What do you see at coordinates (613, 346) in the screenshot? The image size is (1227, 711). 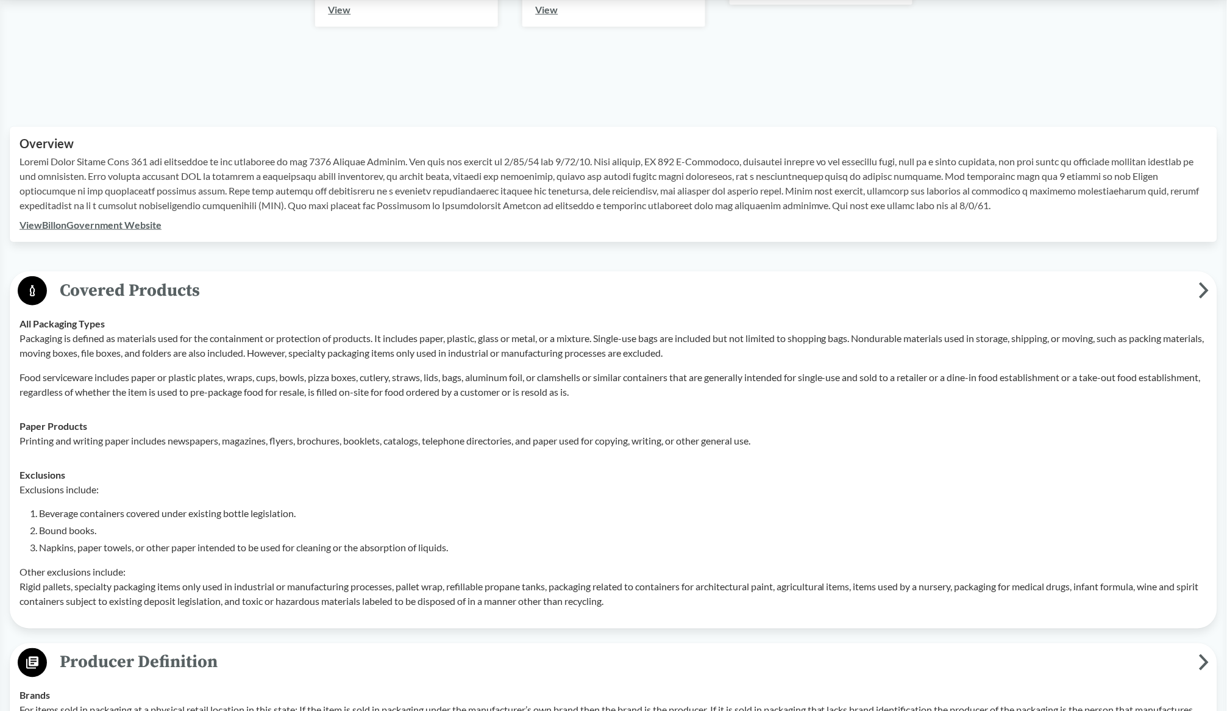 I see `p: Packaging is defined as materials used for the containment or protection of products. It includes...` at bounding box center [613, 346].